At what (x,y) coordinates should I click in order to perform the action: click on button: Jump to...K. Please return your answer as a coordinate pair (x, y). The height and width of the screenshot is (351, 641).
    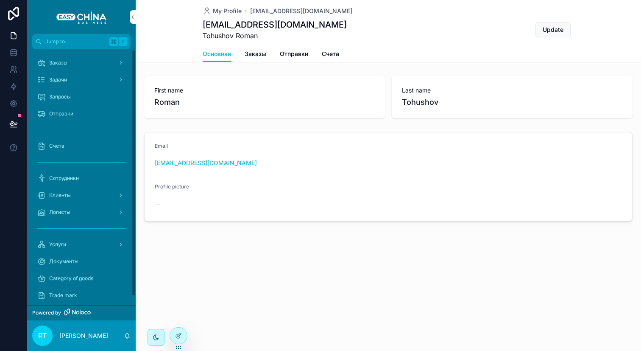
    Looking at the image, I should click on (81, 42).